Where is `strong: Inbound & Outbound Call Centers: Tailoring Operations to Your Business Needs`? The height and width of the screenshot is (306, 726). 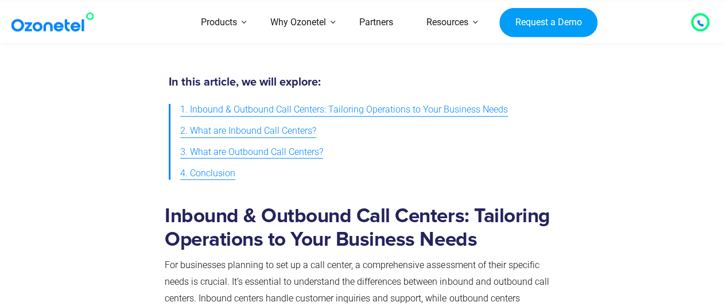
strong: Inbound & Outbound Call Centers: Tailoring Operations to Your Business Needs is located at coordinates (357, 228).